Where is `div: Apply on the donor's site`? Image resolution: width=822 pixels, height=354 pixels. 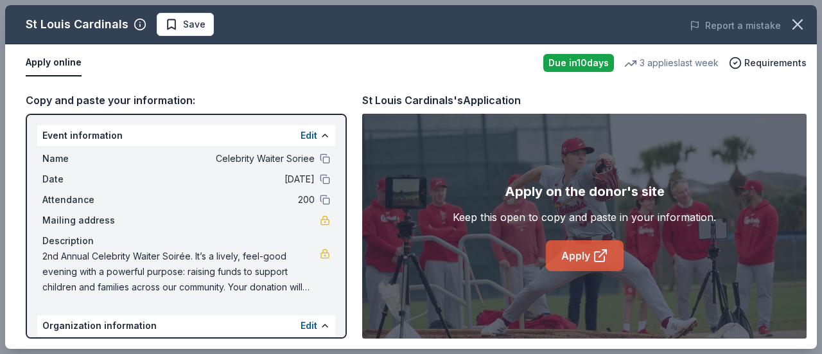 div: Apply on the donor's site is located at coordinates (585, 191).